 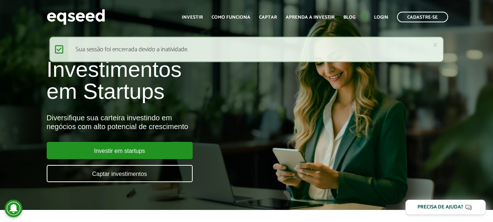 What do you see at coordinates (76, 17) in the screenshot?
I see `img: EqSeed` at bounding box center [76, 17].